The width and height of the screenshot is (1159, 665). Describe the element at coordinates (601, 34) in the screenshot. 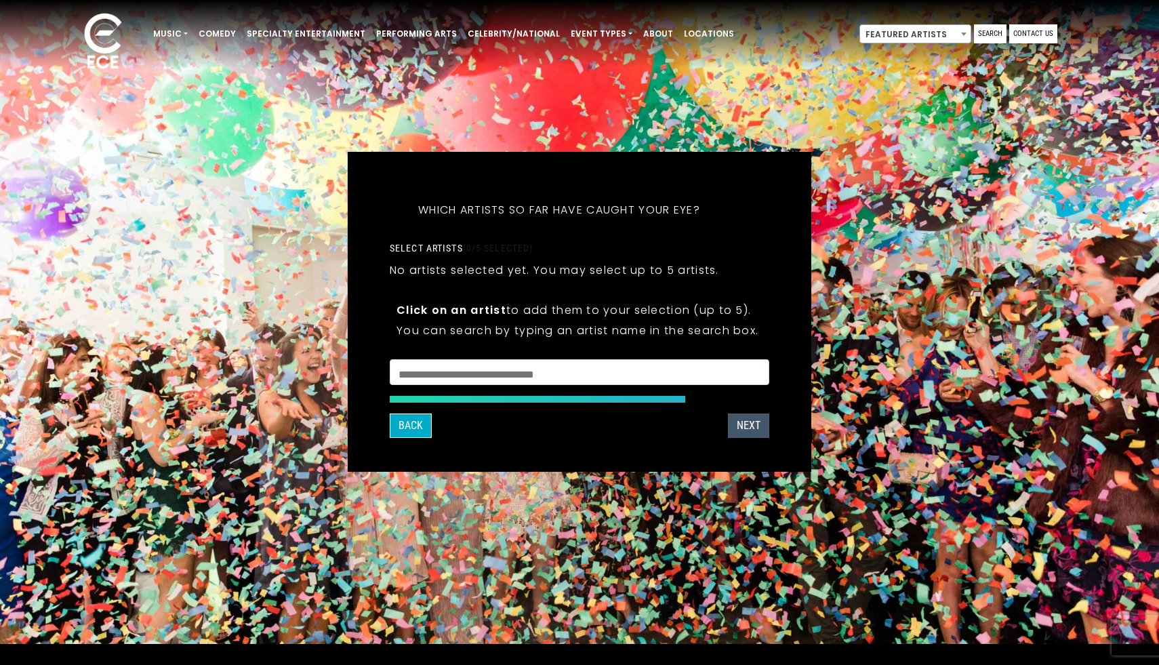

I see `a: Event Types` at that location.